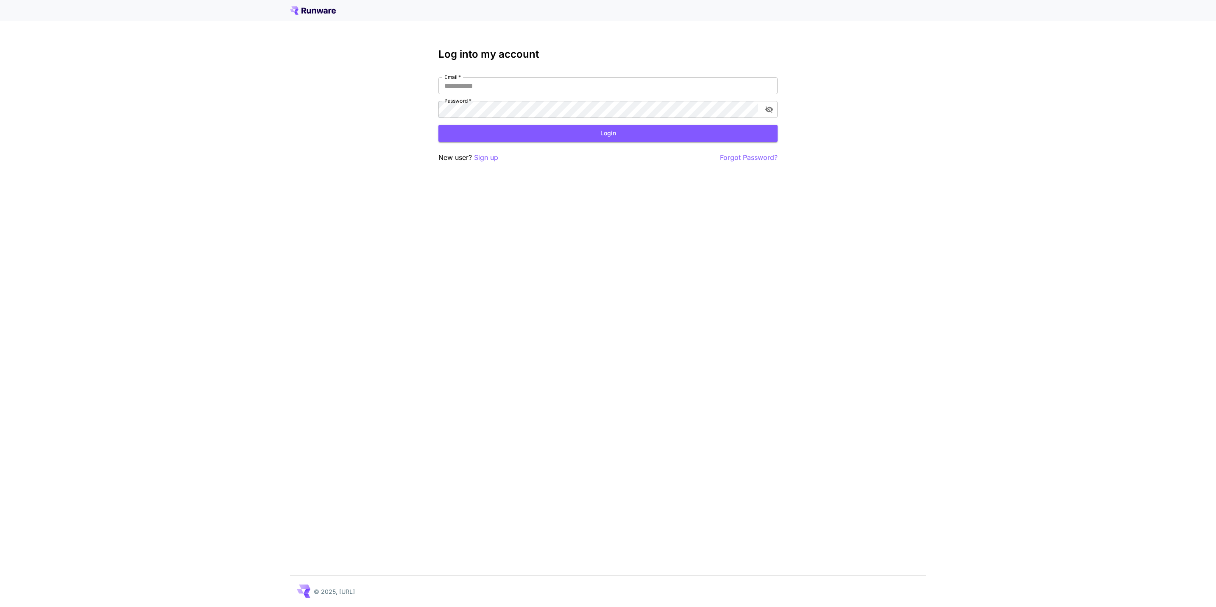 This screenshot has width=1216, height=607. Describe the element at coordinates (458, 101) in the screenshot. I see `label: Password` at that location.